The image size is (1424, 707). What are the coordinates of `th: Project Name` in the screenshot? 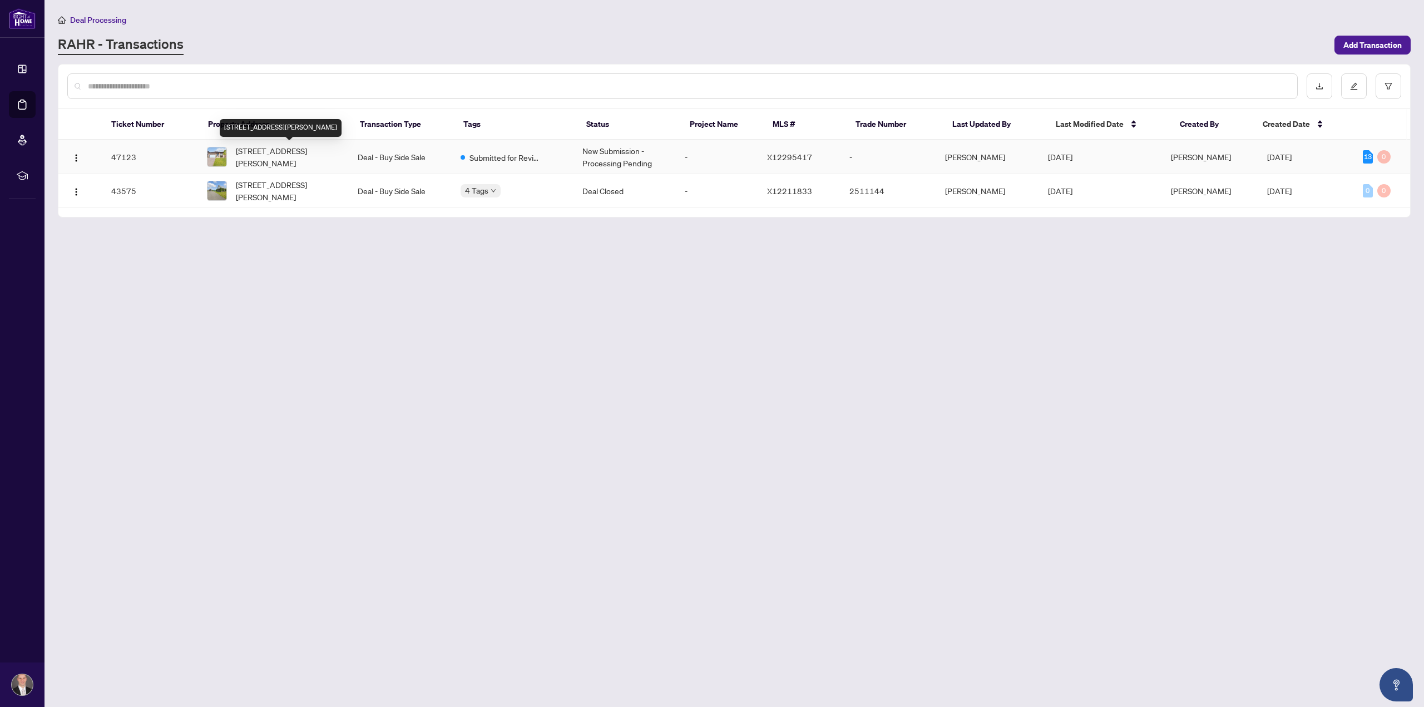 It's located at (722, 125).